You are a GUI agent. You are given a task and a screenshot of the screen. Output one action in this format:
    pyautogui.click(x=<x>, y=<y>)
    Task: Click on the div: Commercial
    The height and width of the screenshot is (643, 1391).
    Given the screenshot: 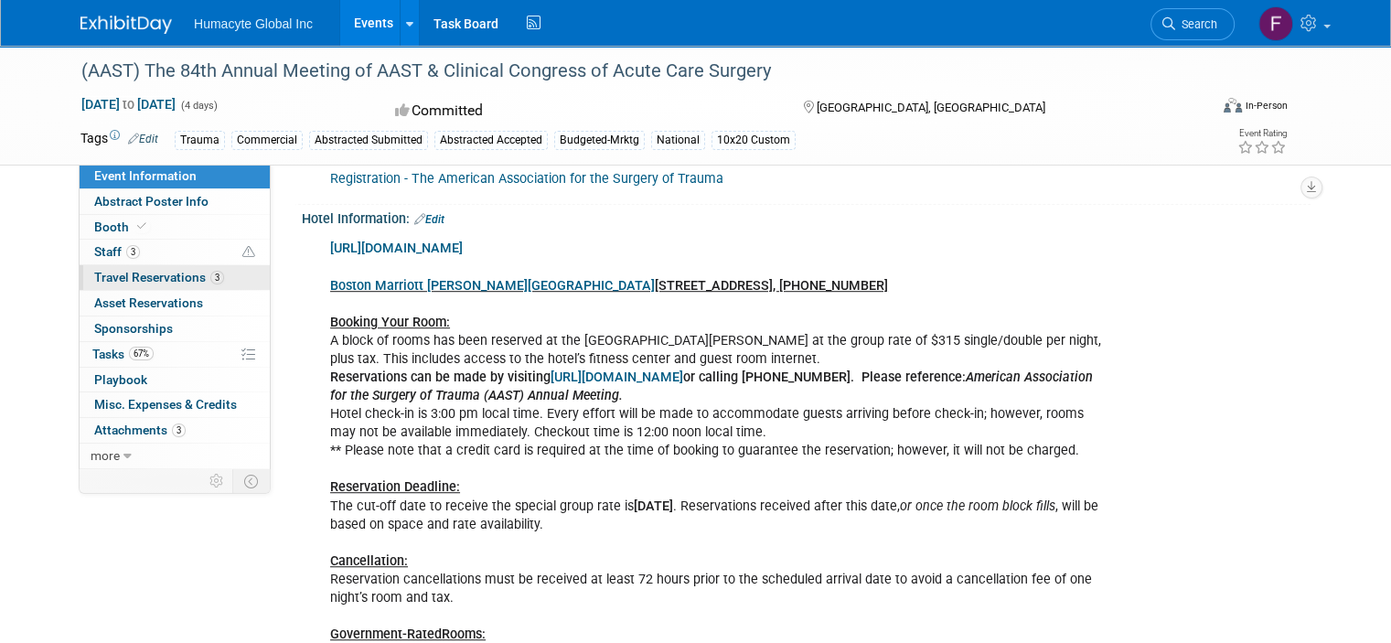 What is the action you would take?
    pyautogui.click(x=267, y=140)
    